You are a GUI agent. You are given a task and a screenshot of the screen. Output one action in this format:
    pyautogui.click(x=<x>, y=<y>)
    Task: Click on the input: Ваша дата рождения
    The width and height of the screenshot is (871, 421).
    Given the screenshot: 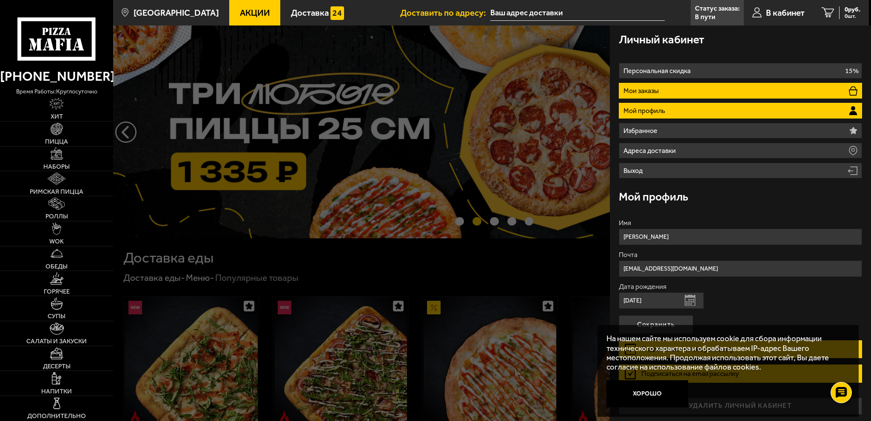 What is the action you would take?
    pyautogui.click(x=661, y=301)
    